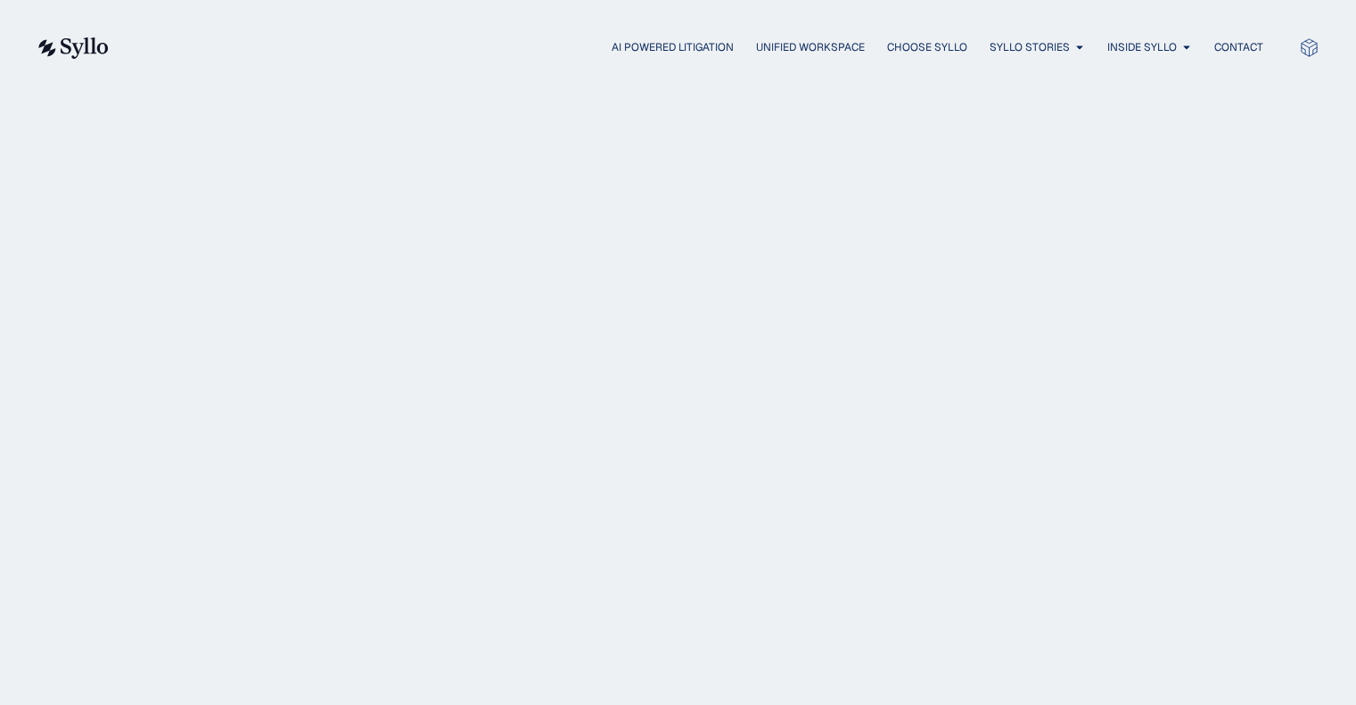 The height and width of the screenshot is (705, 1356). I want to click on a: Unified Workspace, so click(811, 47).